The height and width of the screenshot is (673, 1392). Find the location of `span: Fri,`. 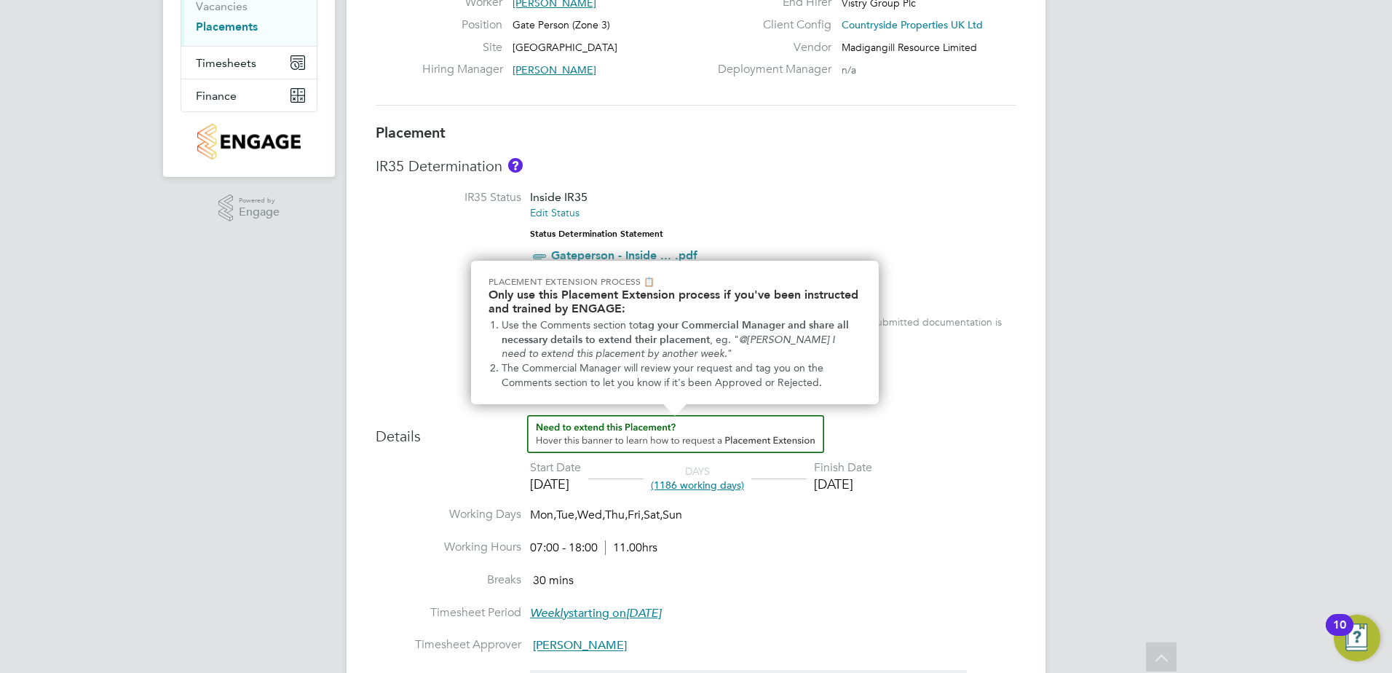

span: Fri, is located at coordinates (635, 515).